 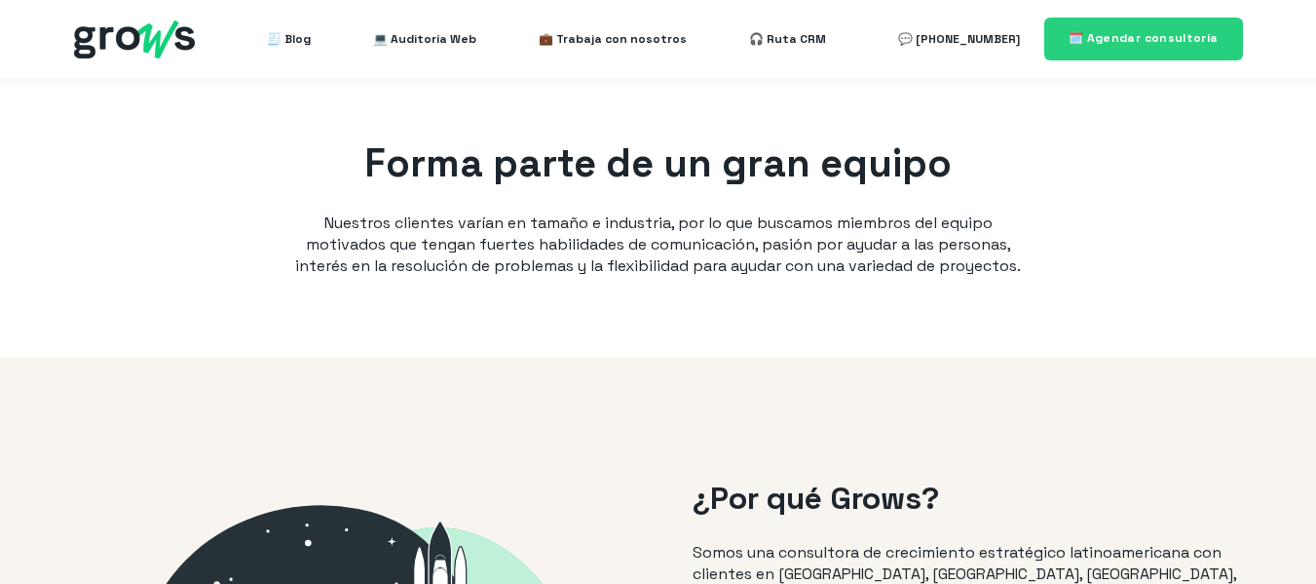 I want to click on a: 💻 Auditoría Web, so click(x=425, y=39).